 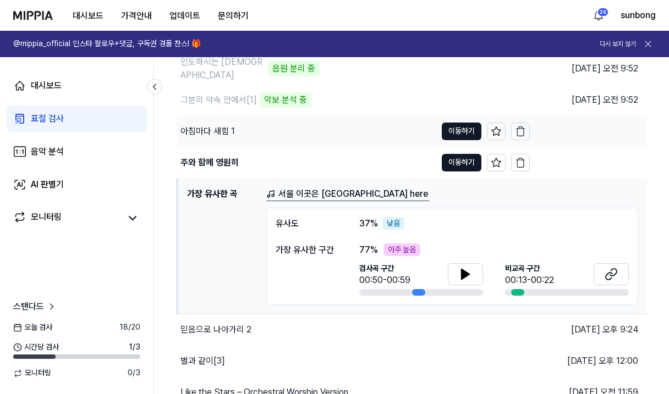 What do you see at coordinates (210, 163) in the screenshot?
I see `div: 주와 함께 영원히` at bounding box center [210, 163].